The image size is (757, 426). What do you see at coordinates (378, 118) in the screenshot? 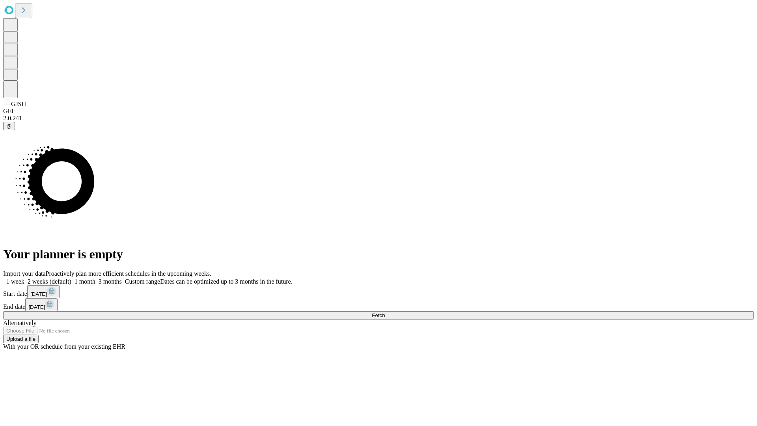
I see `div: 2.0.241` at bounding box center [378, 118].